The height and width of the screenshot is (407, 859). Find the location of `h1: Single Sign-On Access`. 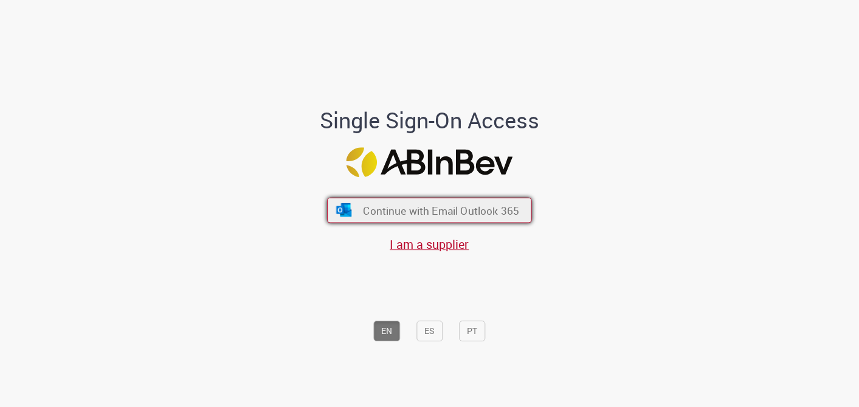

h1: Single Sign-On Access is located at coordinates (429, 121).